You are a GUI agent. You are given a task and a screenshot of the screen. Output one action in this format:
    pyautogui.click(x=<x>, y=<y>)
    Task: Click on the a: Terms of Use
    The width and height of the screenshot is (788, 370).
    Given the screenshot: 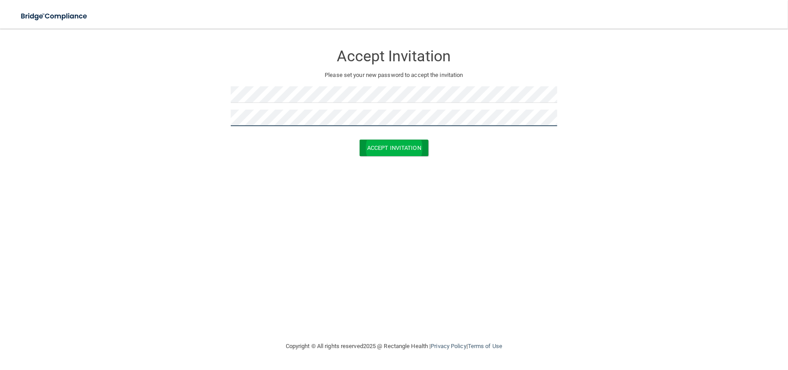 What is the action you would take?
    pyautogui.click(x=485, y=346)
    